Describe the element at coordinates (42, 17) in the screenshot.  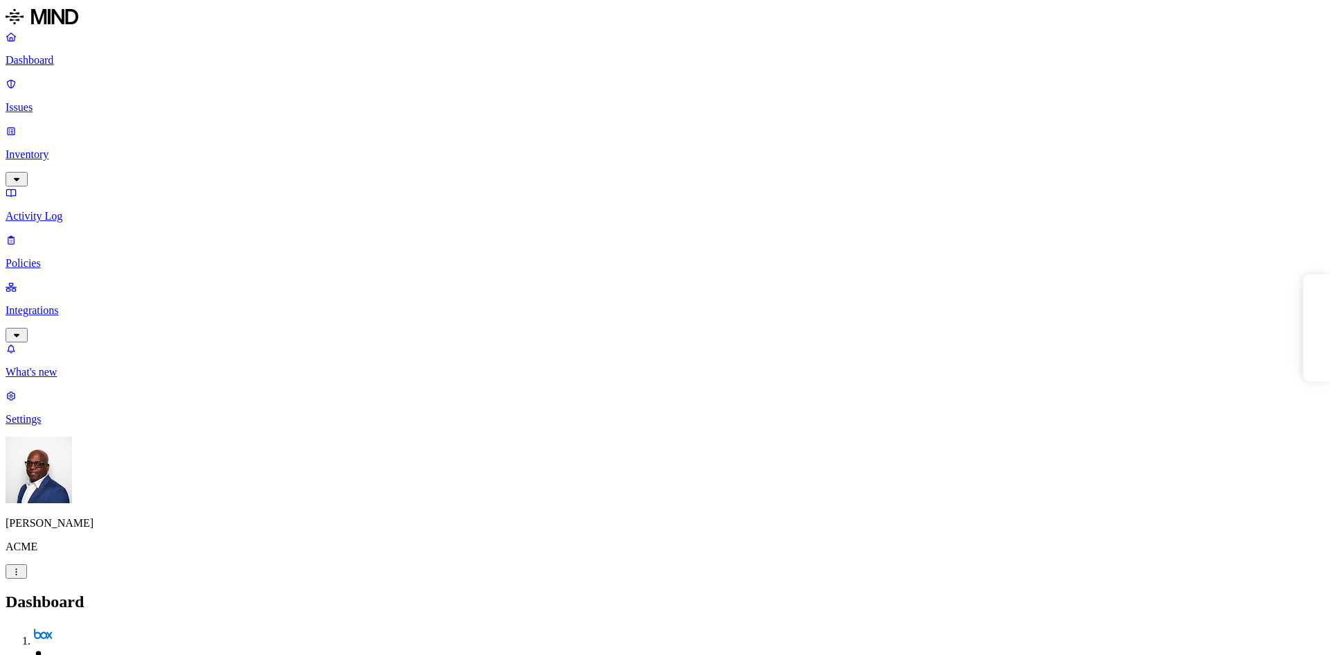
I see `img: MIND` at that location.